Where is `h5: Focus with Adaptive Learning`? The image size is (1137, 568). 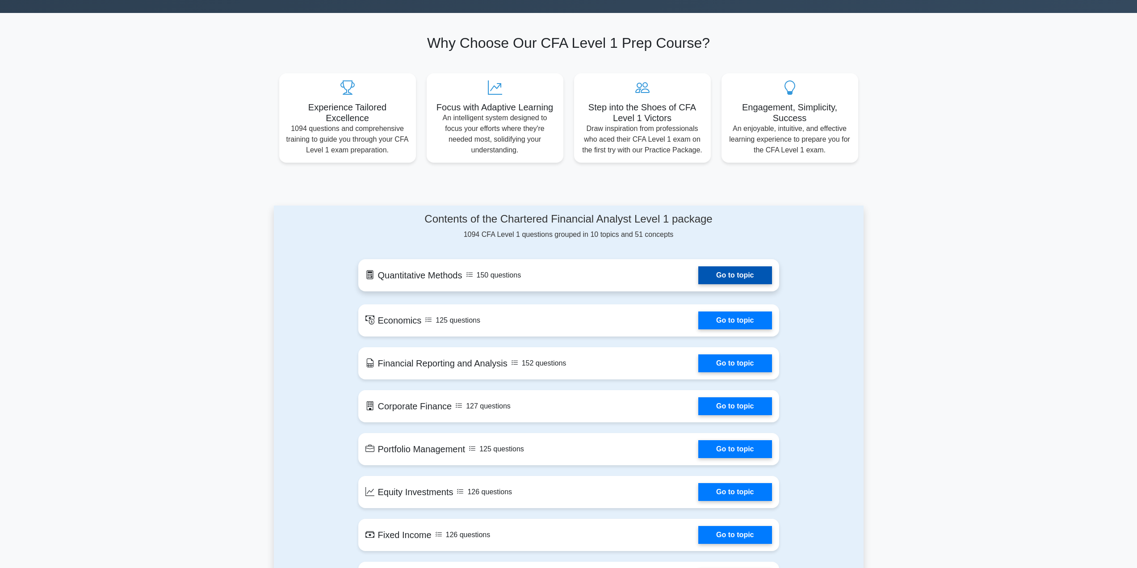
h5: Focus with Adaptive Learning is located at coordinates (495, 107).